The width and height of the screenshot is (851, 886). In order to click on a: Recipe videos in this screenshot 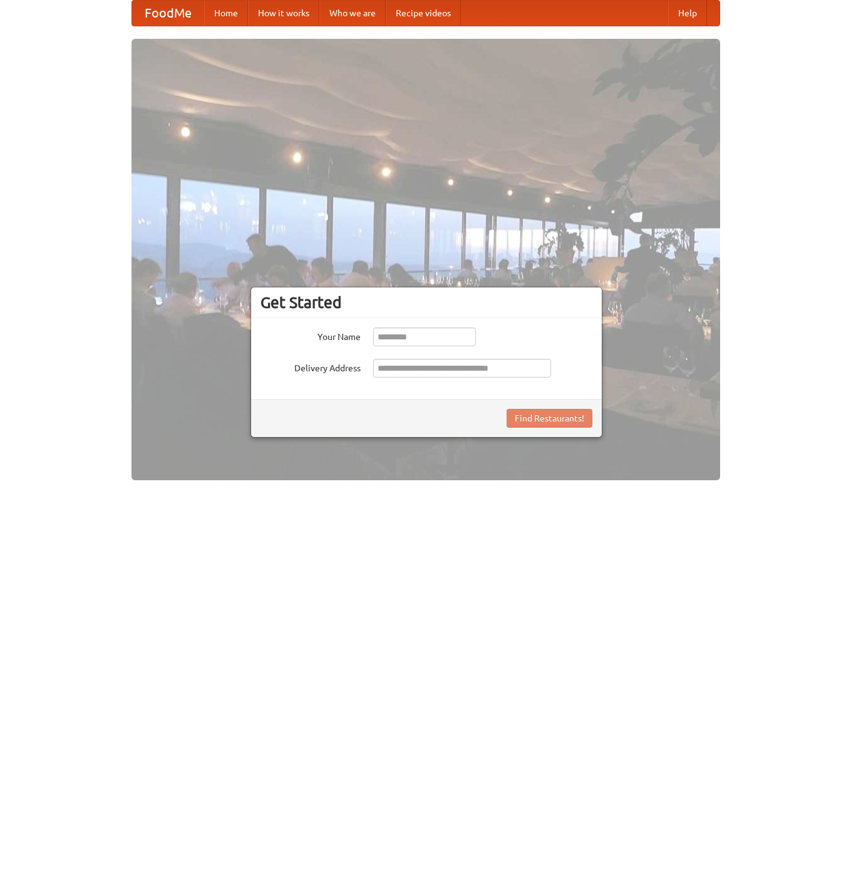, I will do `click(423, 13)`.